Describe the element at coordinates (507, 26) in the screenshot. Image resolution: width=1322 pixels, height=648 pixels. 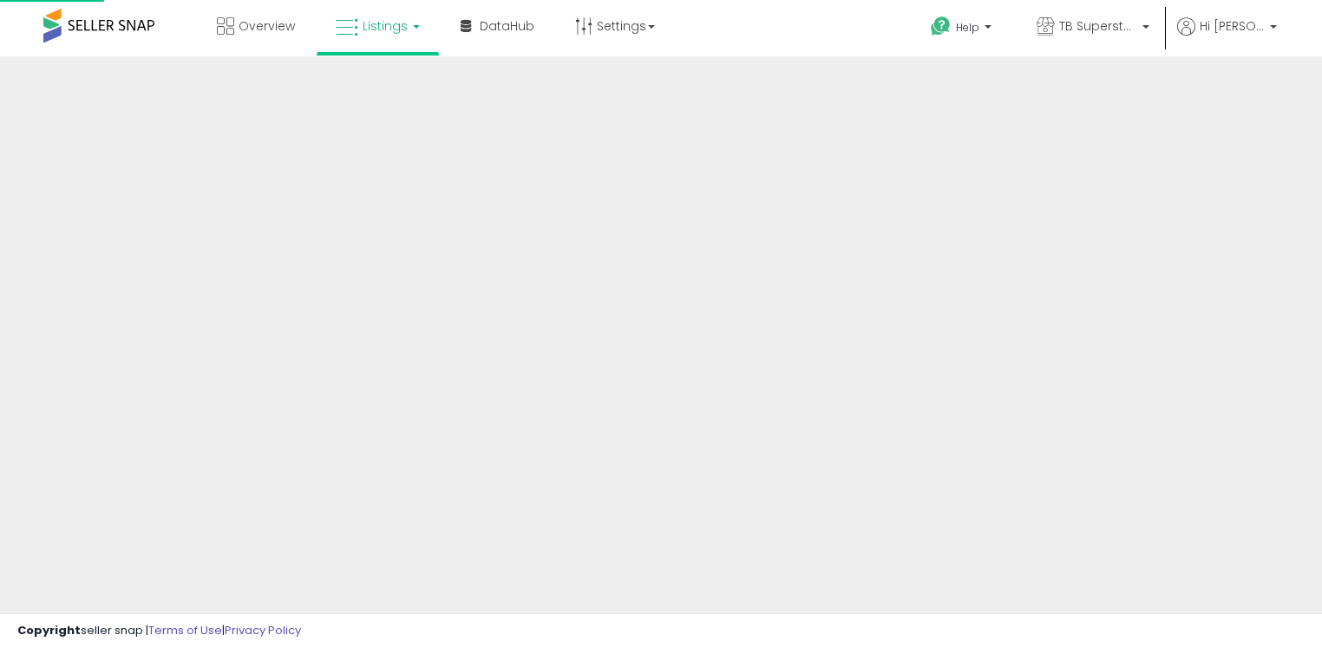
I see `span: DataHub` at that location.